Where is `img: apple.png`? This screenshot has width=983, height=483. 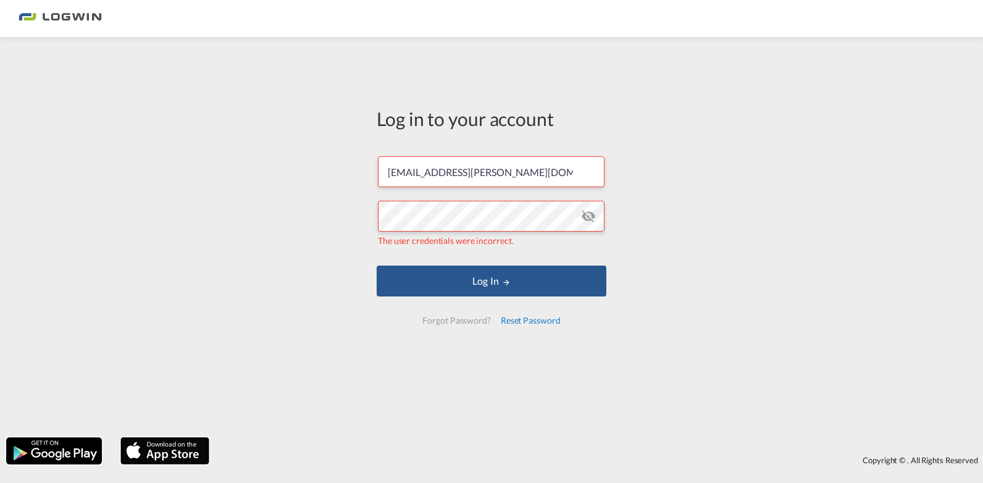
img: apple.png is located at coordinates (165, 451).